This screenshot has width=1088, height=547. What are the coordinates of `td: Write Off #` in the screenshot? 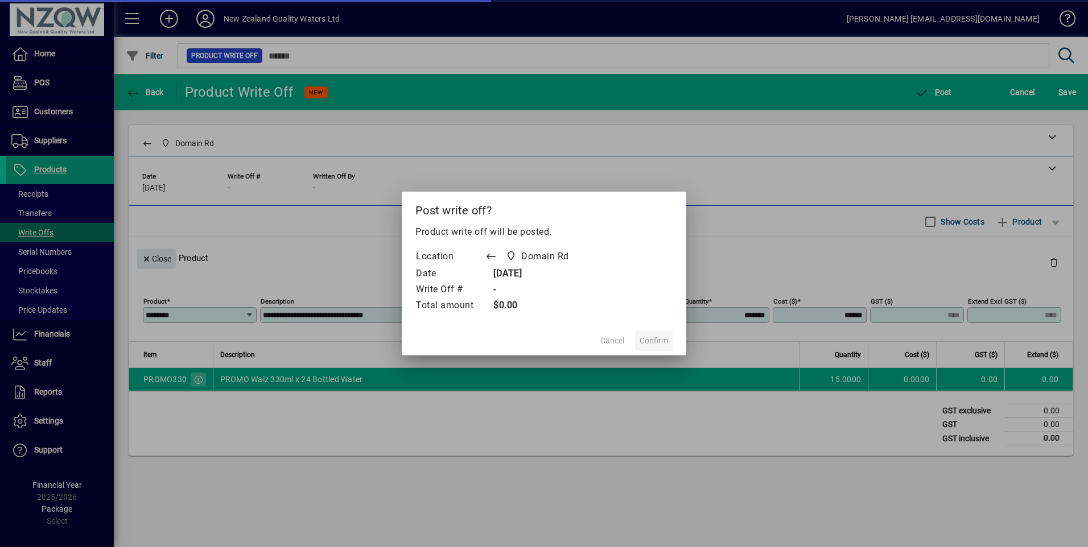 It's located at (450, 290).